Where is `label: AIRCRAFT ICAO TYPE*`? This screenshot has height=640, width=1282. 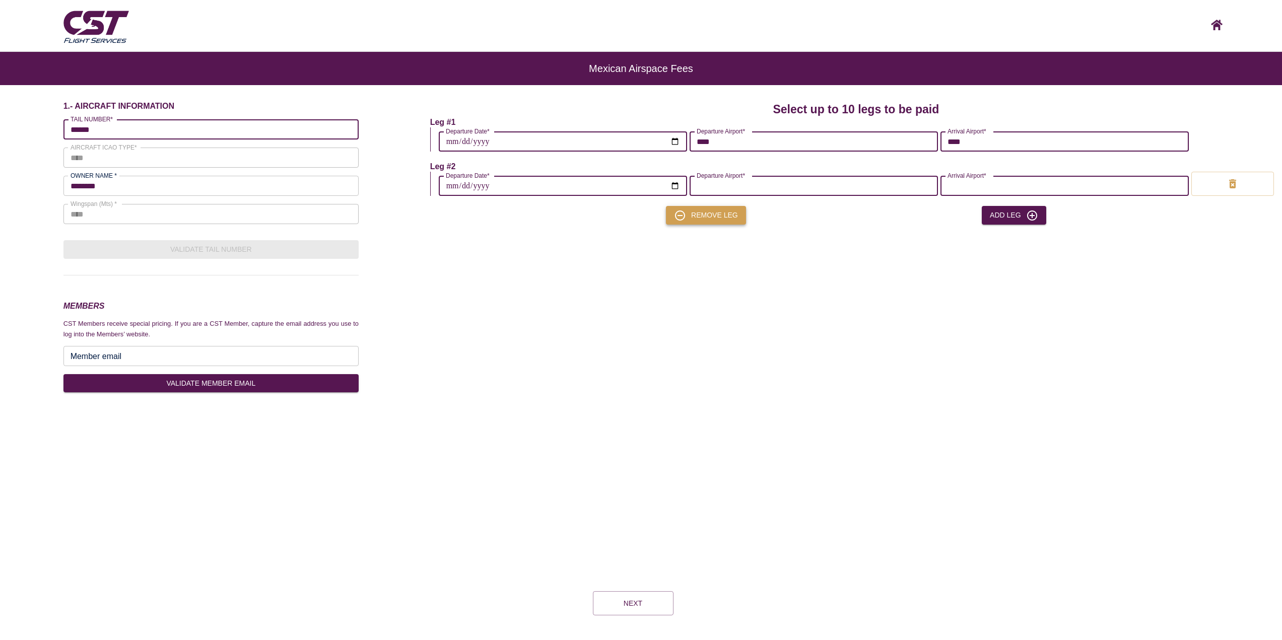
label: AIRCRAFT ICAO TYPE* is located at coordinates (104, 147).